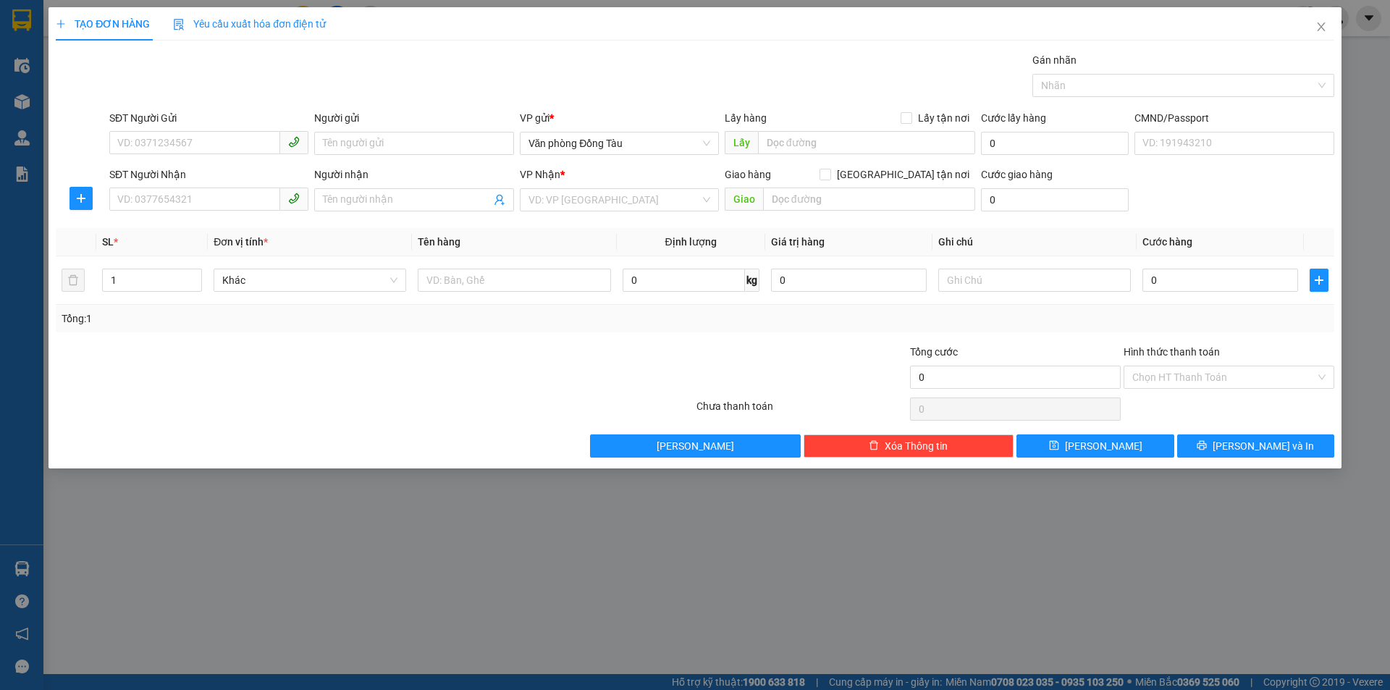 The width and height of the screenshot is (1390, 690). Describe the element at coordinates (909, 446) in the screenshot. I see `button: deleteXóa Thông tin` at that location.